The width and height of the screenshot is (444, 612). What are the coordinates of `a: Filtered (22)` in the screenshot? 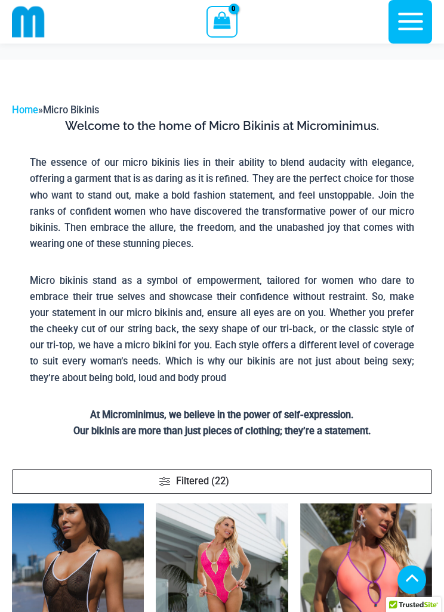 It's located at (222, 481).